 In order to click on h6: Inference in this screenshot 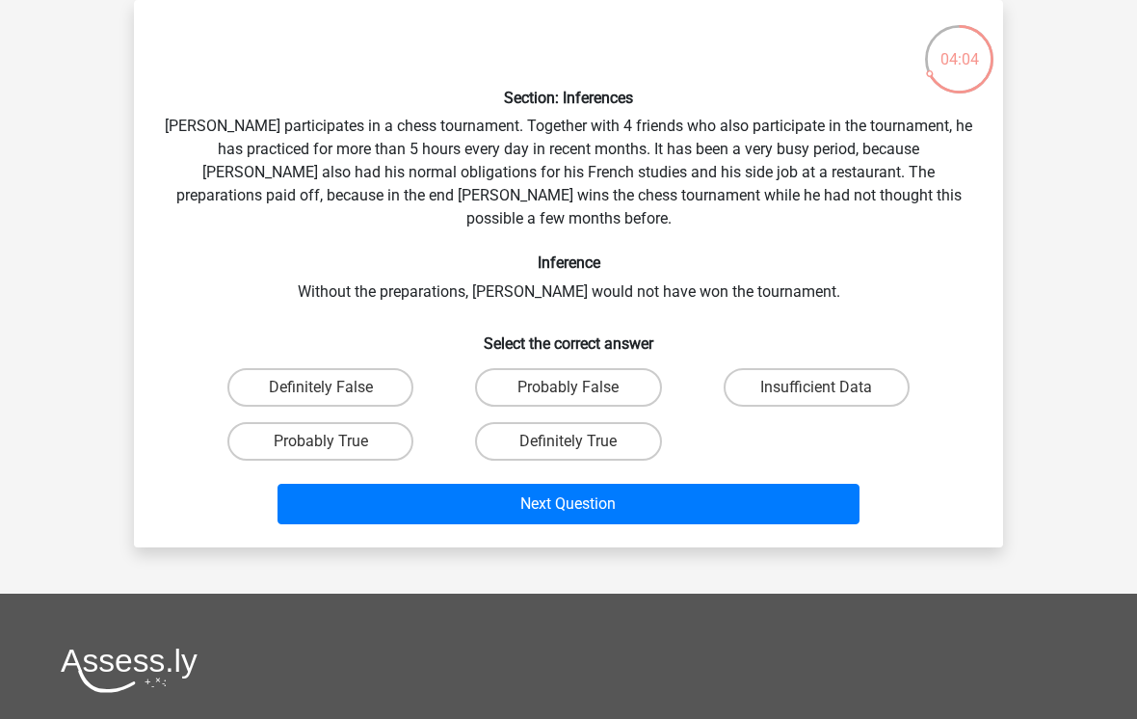, I will do `click(569, 262)`.